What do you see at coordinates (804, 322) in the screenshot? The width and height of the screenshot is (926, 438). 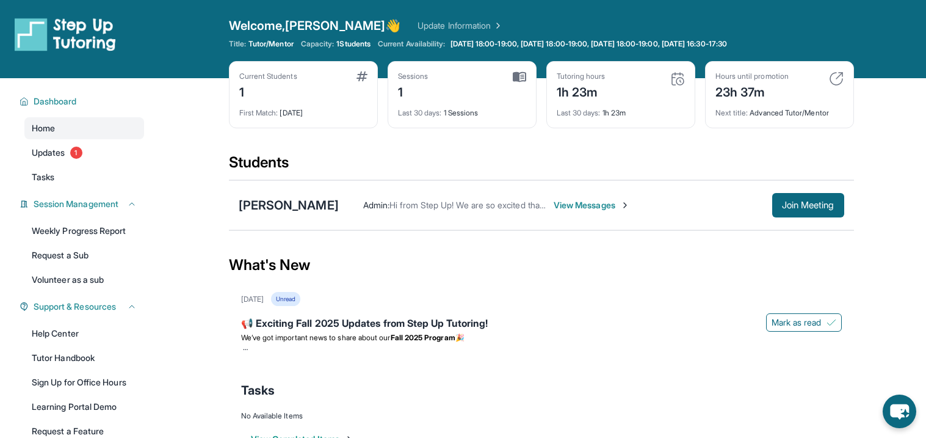 I see `button: Mark as read` at bounding box center [804, 322].